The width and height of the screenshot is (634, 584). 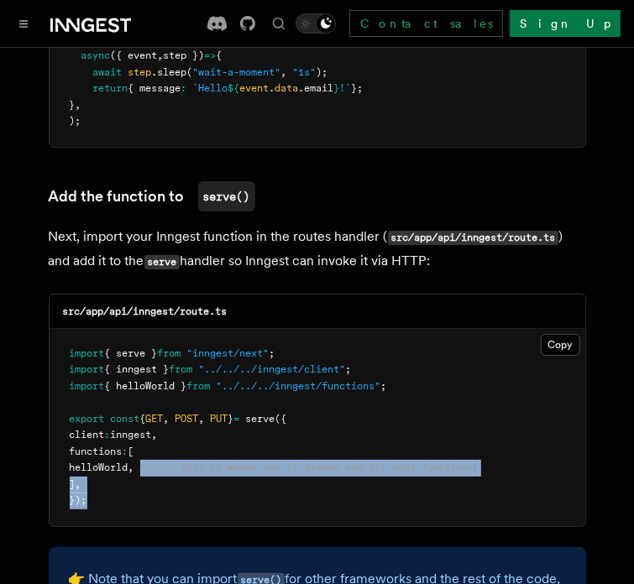 What do you see at coordinates (316, 88) in the screenshot?
I see `span: .email` at bounding box center [316, 88].